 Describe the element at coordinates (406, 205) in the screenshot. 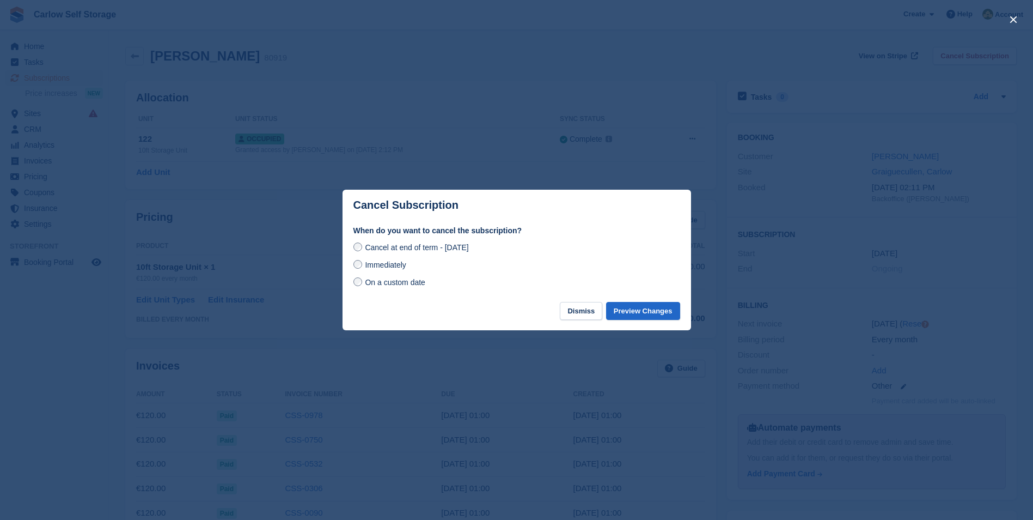

I see `p: Cancel Subscription` at that location.